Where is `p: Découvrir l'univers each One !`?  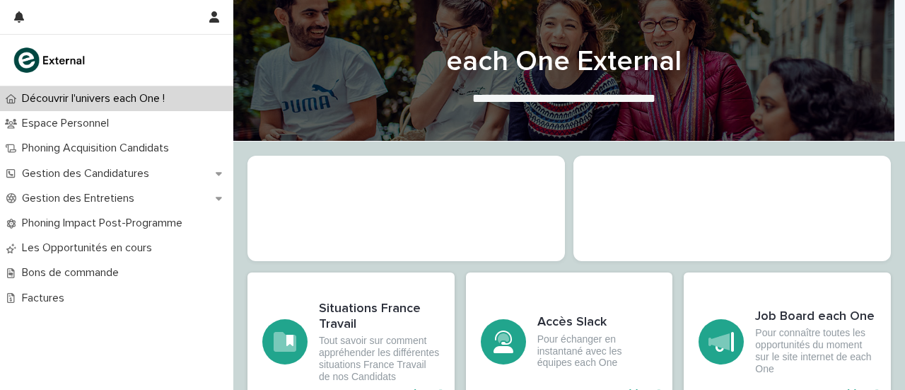
p: Découvrir l'univers each One ! is located at coordinates (96, 98).